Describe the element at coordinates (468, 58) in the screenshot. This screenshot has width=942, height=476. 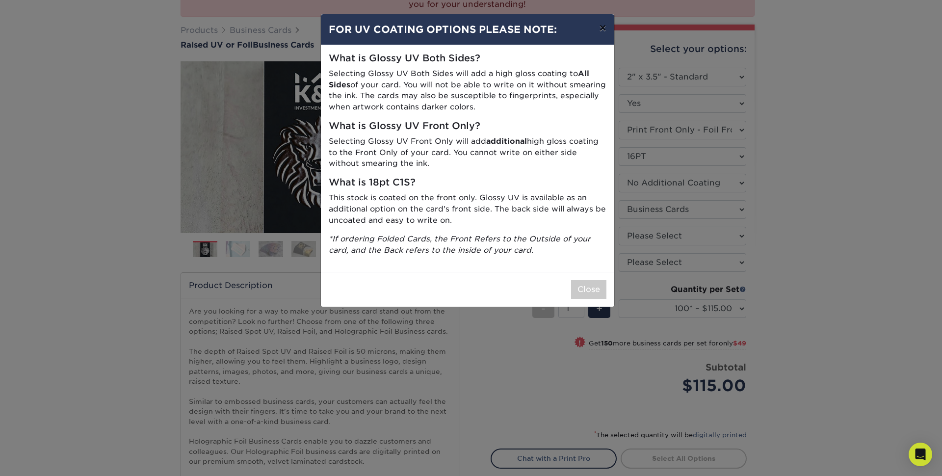
I see `h5: What is Glossy UV Both Sides?` at that location.